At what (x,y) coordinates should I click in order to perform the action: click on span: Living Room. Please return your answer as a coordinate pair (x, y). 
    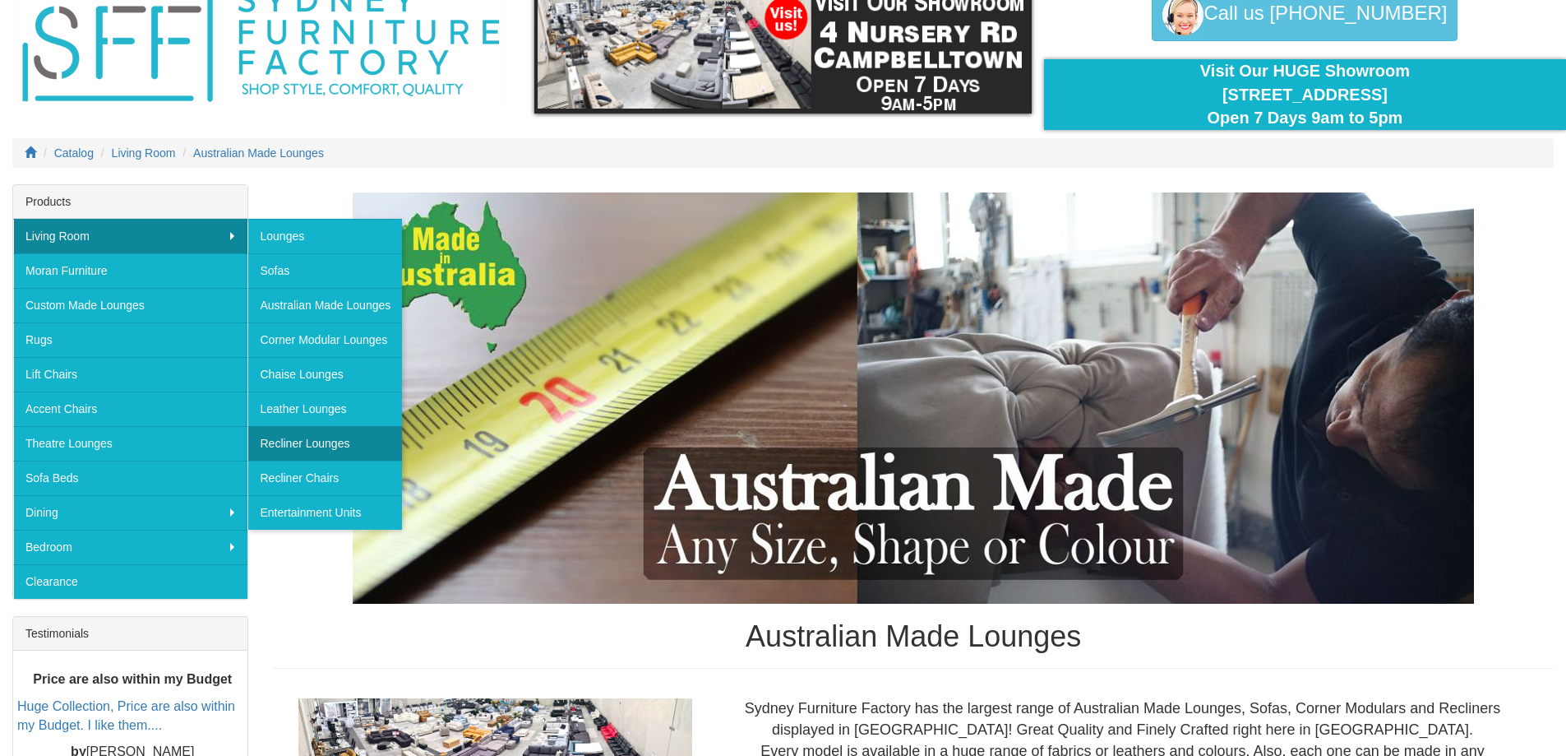
    Looking at the image, I should click on (144, 153).